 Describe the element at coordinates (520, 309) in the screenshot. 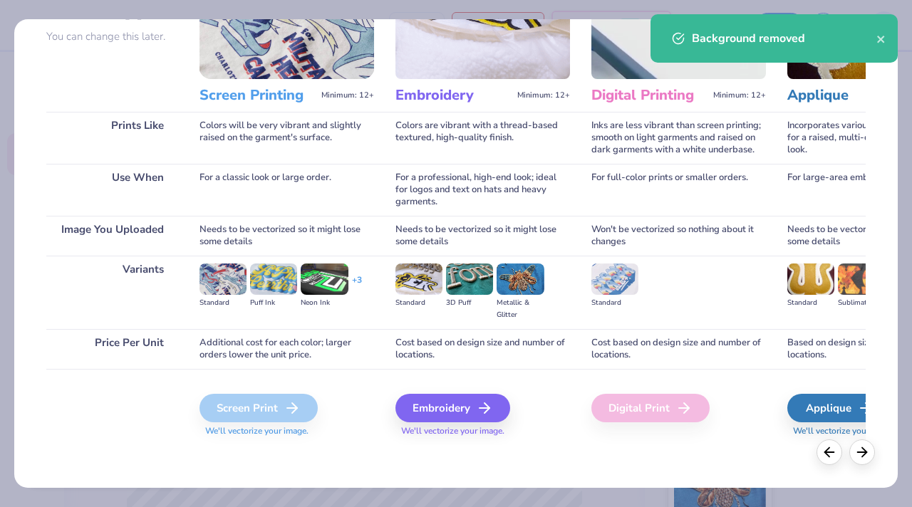

I see `div: Metallic & Glitter` at that location.